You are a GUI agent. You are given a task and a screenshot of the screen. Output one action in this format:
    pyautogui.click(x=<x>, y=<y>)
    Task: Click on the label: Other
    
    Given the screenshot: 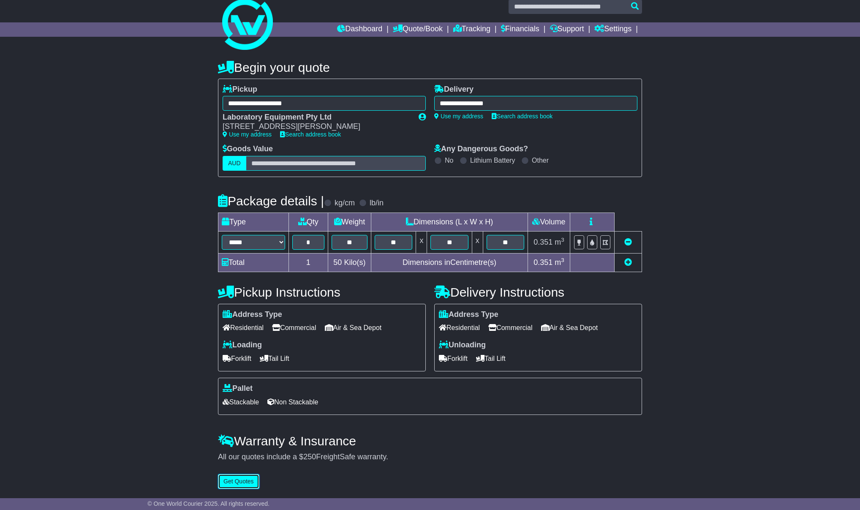 What is the action you would take?
    pyautogui.click(x=540, y=160)
    